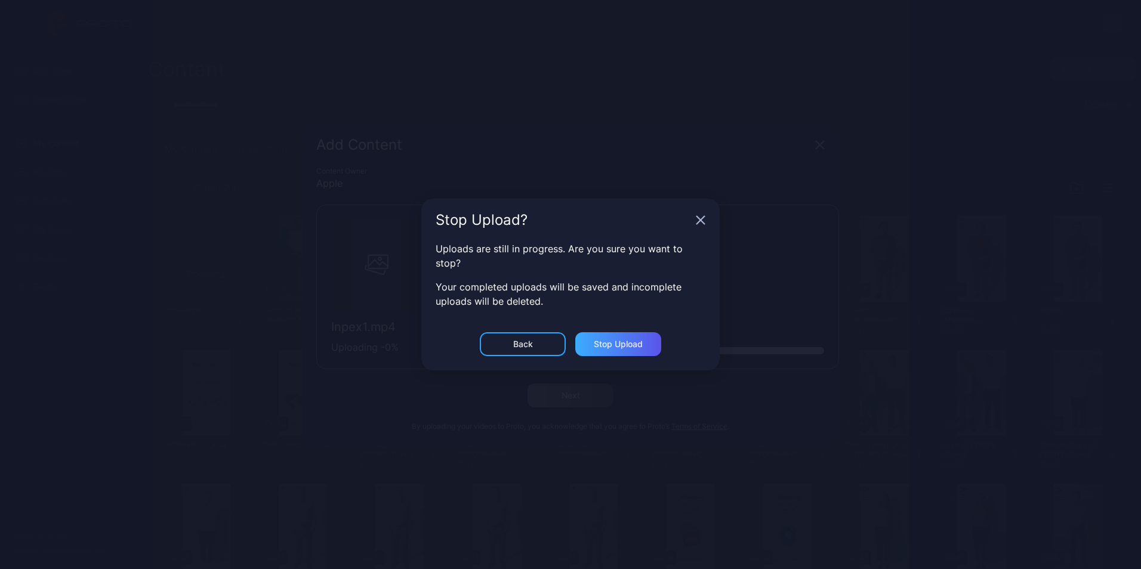 This screenshot has height=569, width=1141. I want to click on div: Stop Upload, so click(618, 344).